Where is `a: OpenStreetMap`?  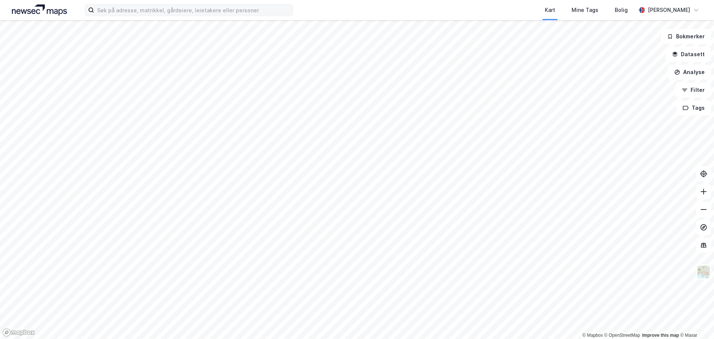
a: OpenStreetMap is located at coordinates (622, 335).